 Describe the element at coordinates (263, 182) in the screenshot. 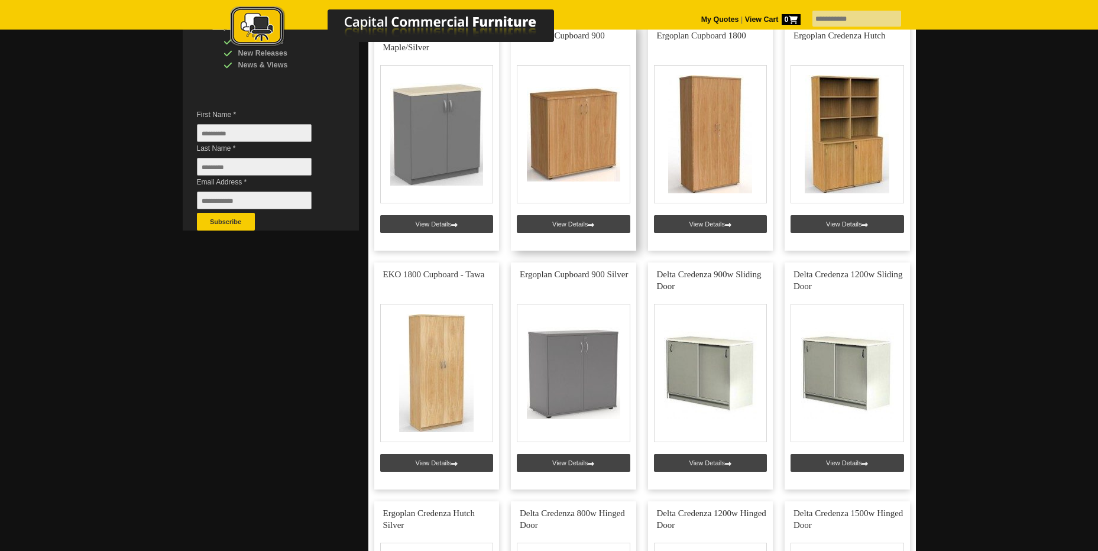

I see `span: Email Address *` at that location.